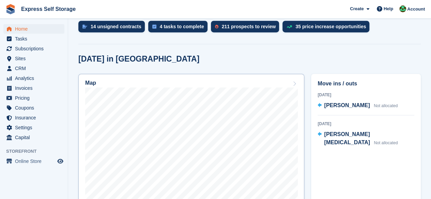  I want to click on span: Coupons, so click(35, 108).